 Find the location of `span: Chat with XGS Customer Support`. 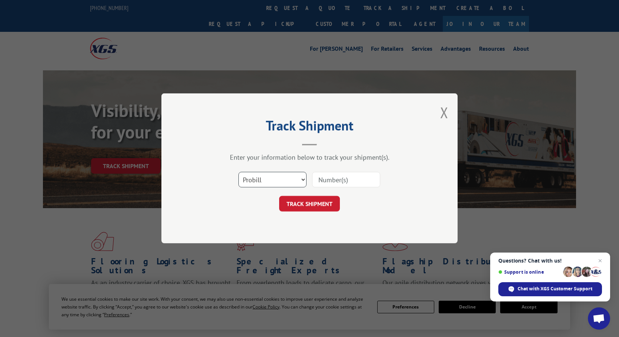

span: Chat with XGS Customer Support is located at coordinates (555, 289).